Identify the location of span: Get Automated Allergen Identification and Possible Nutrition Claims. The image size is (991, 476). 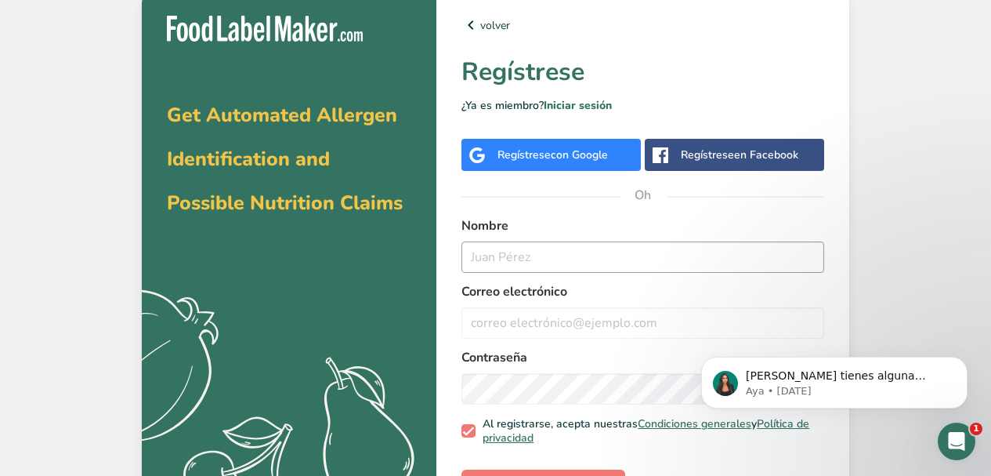
(284, 159).